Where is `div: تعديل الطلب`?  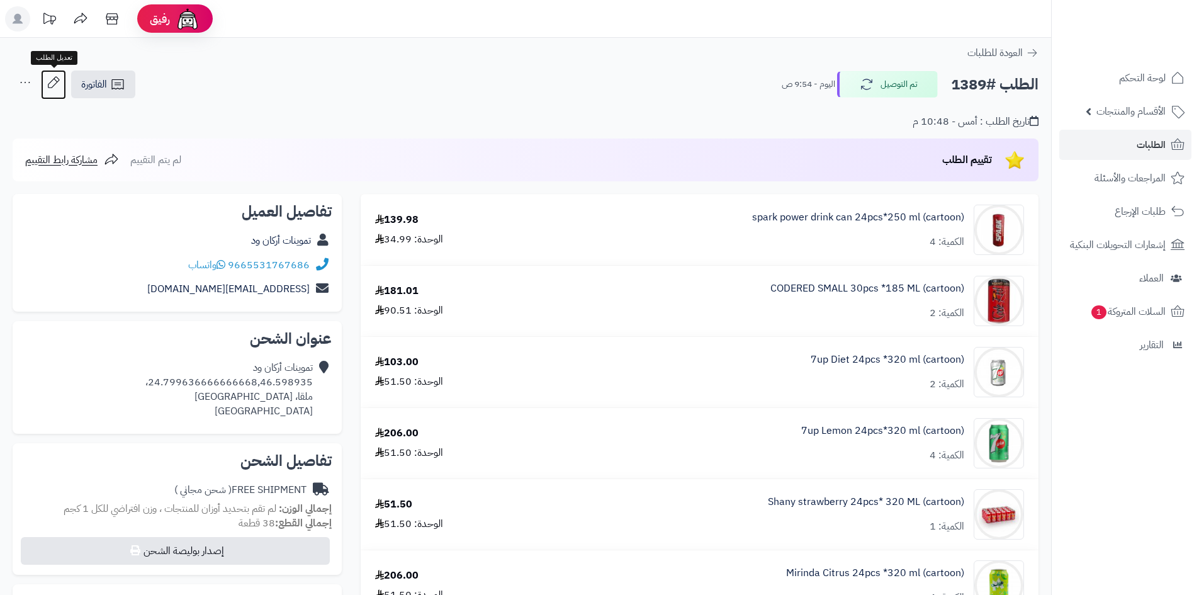 div: تعديل الطلب is located at coordinates (54, 58).